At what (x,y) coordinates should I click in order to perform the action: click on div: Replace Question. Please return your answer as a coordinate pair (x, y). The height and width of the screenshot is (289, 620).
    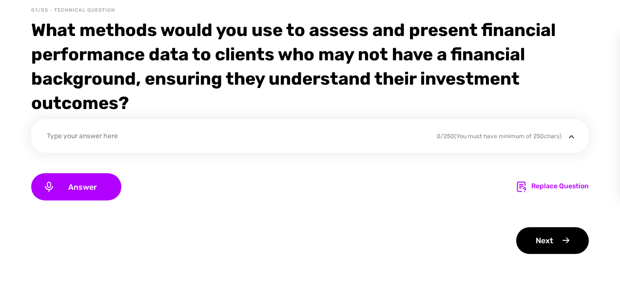
    Looking at the image, I should click on (560, 187).